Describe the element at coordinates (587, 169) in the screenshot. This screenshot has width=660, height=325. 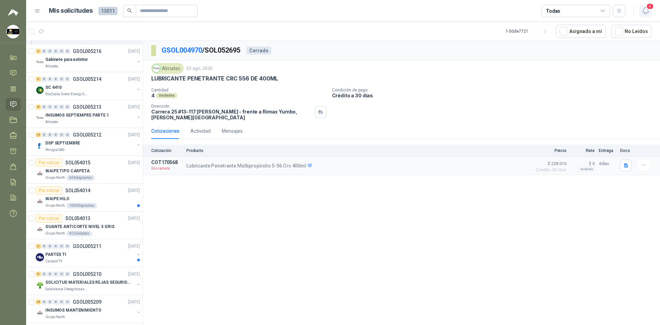
I see `div: Incluido` at that location.